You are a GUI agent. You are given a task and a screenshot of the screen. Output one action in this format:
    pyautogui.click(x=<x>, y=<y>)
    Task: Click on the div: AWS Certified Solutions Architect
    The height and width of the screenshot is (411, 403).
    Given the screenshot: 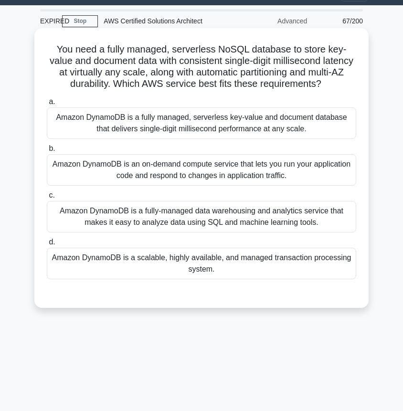 What is the action you would take?
    pyautogui.click(x=163, y=21)
    